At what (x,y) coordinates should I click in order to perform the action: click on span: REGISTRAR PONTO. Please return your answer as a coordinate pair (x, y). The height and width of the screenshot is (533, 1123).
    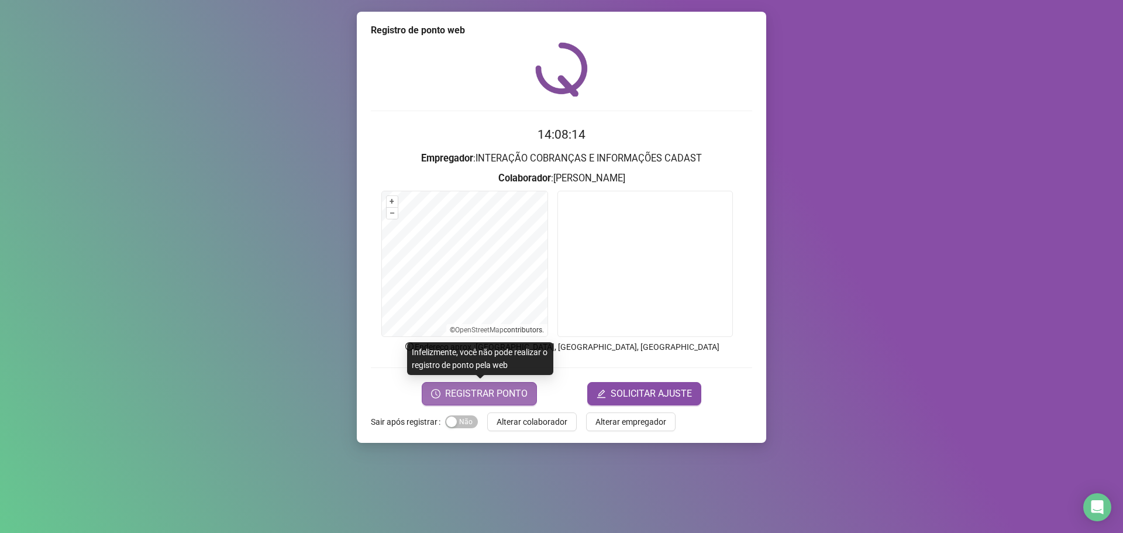
    Looking at the image, I should click on (486, 394).